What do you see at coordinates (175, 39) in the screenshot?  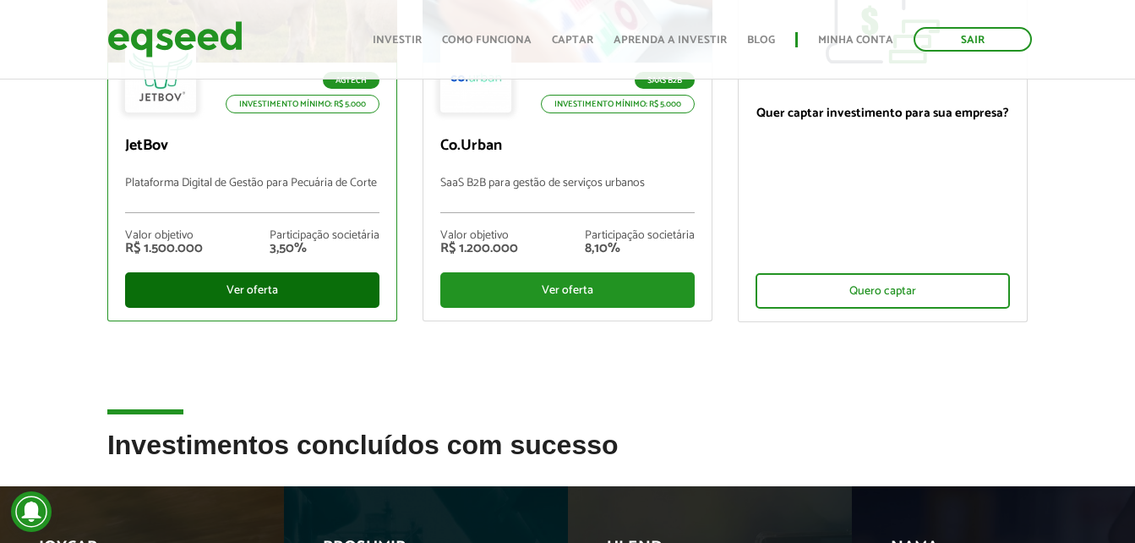 I see `img: EqSeed` at bounding box center [175, 39].